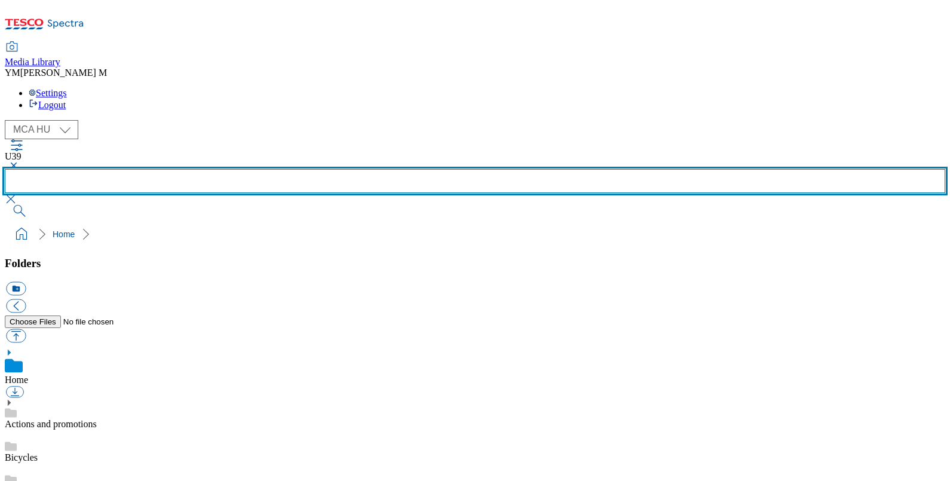  Describe the element at coordinates (22, 234) in the screenshot. I see `a: home` at that location.